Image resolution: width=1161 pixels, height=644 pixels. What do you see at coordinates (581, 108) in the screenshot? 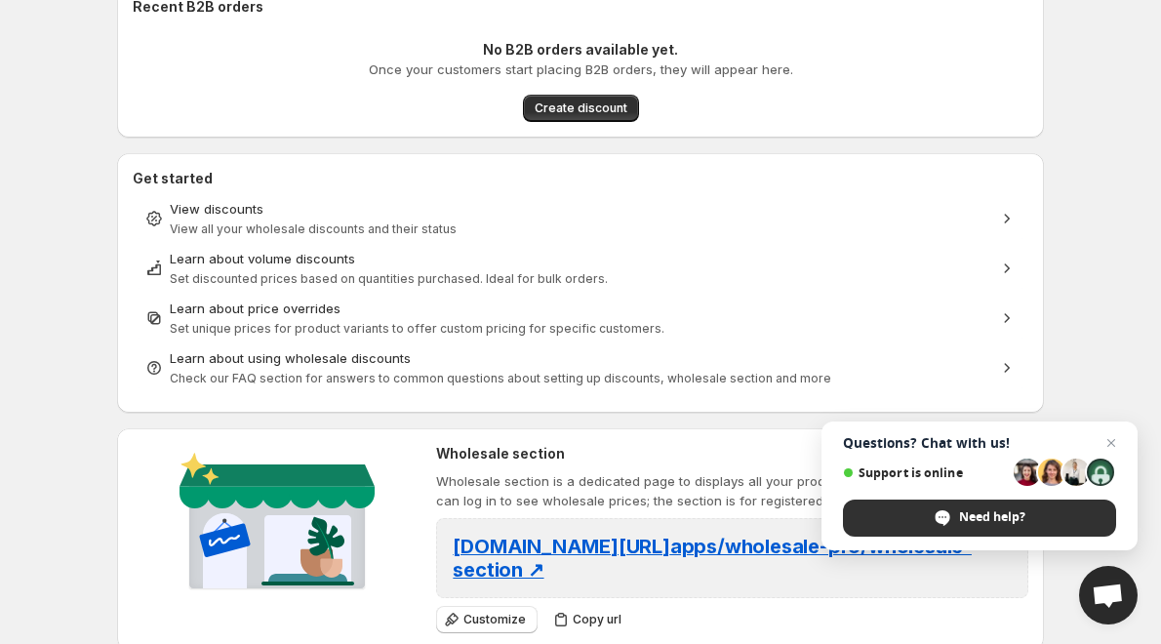
I see `button: Create discount` at bounding box center [581, 108].